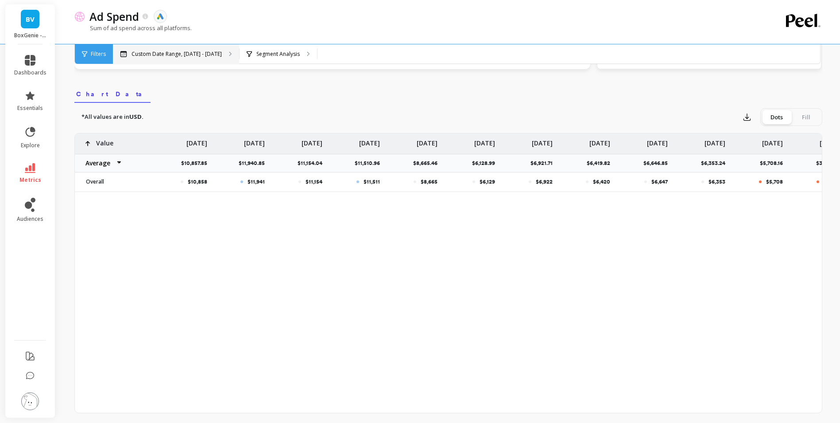 The width and height of the screenshot is (840, 423). Describe the element at coordinates (777, 117) in the screenshot. I see `div: Dots` at that location.